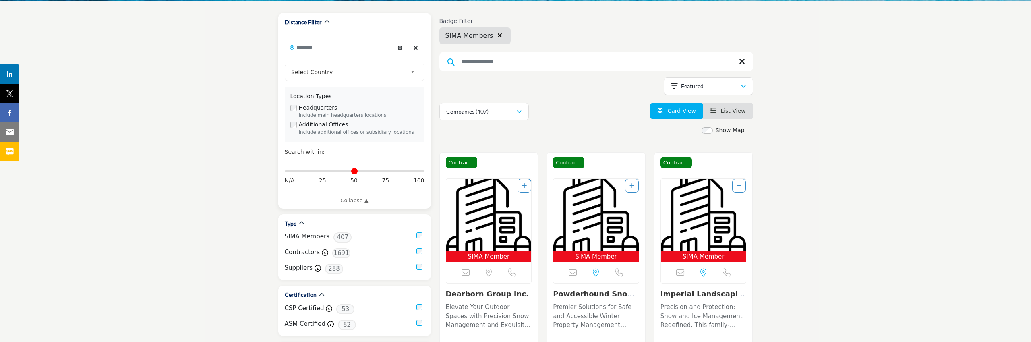 The height and width of the screenshot is (342, 1031). What do you see at coordinates (385, 180) in the screenshot?
I see `span: 75` at bounding box center [385, 180].